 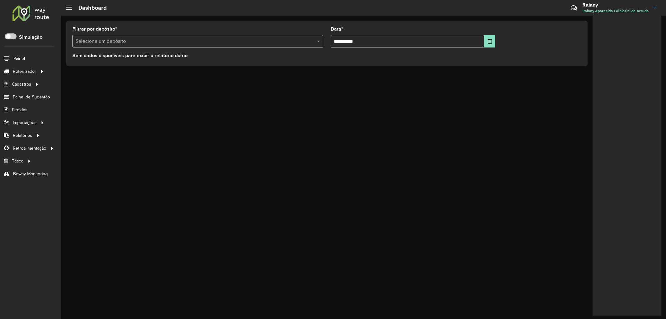 I want to click on span: Pedidos, so click(x=20, y=110).